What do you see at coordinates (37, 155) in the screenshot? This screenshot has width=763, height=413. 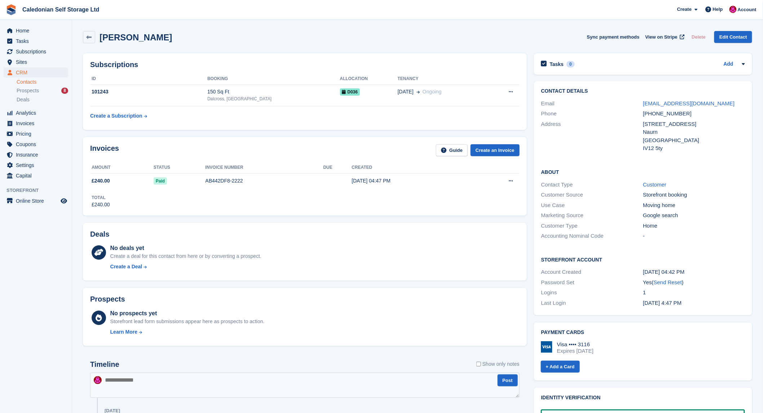 I see `span: Insurance` at bounding box center [37, 155].